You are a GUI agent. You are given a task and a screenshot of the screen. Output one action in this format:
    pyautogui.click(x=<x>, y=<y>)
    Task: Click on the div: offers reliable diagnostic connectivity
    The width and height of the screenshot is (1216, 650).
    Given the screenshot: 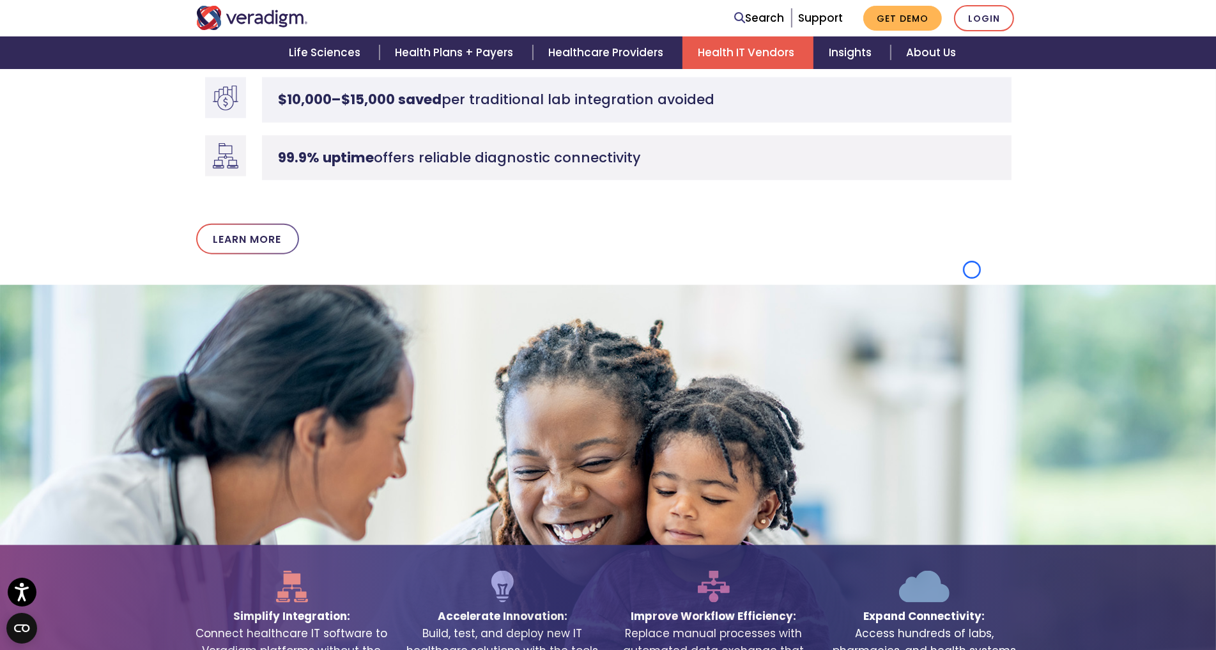 What is the action you would take?
    pyautogui.click(x=637, y=158)
    